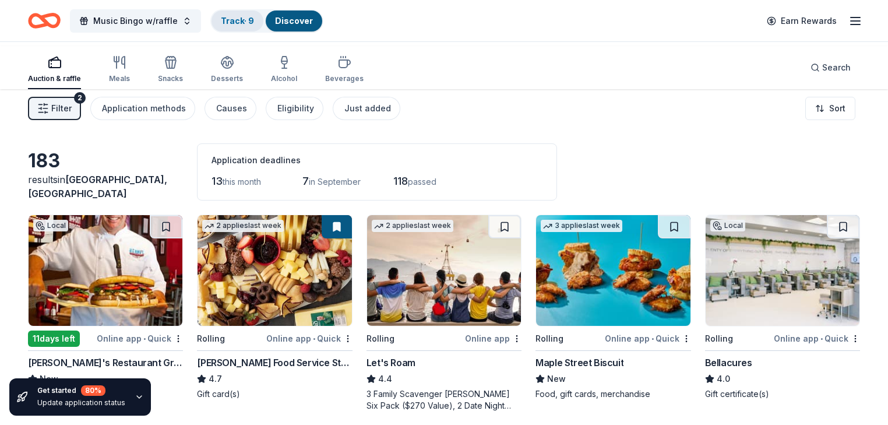 This screenshot has width=888, height=425. I want to click on img: Image for Gordon Food Service Store, so click(274, 270).